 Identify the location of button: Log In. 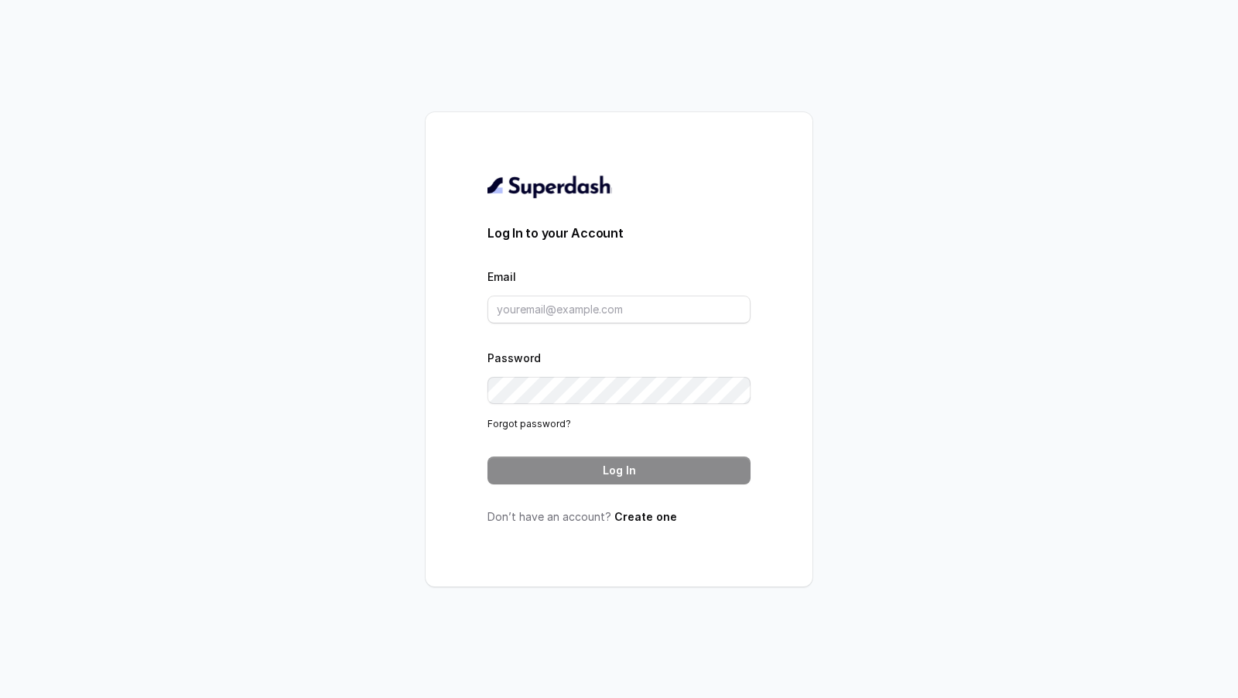
(619, 470).